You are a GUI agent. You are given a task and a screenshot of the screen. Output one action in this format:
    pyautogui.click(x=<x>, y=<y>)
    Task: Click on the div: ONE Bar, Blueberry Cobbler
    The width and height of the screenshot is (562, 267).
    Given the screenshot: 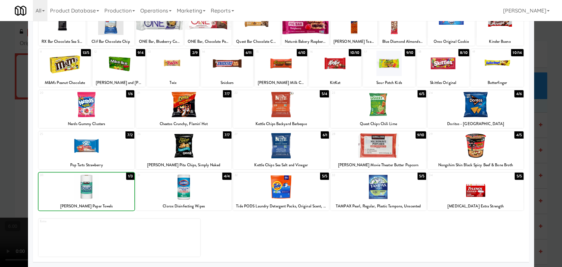 What is the action you would take?
    pyautogui.click(x=159, y=41)
    